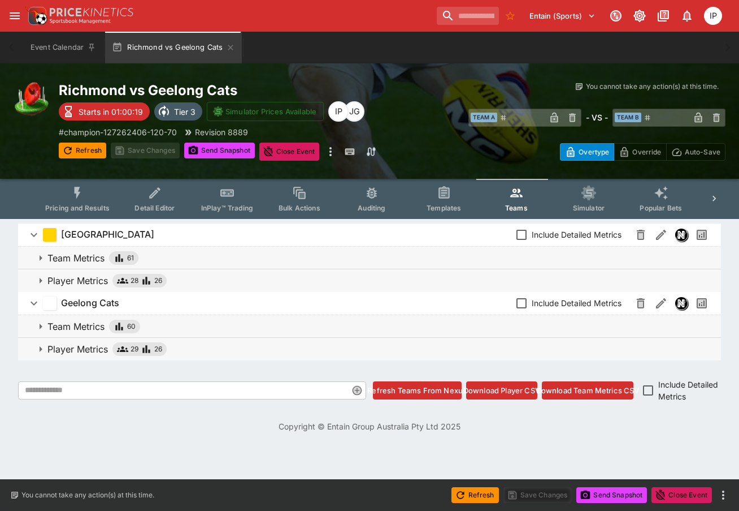 This screenshot has height=511, width=739. I want to click on img: Sportsbook Management, so click(80, 21).